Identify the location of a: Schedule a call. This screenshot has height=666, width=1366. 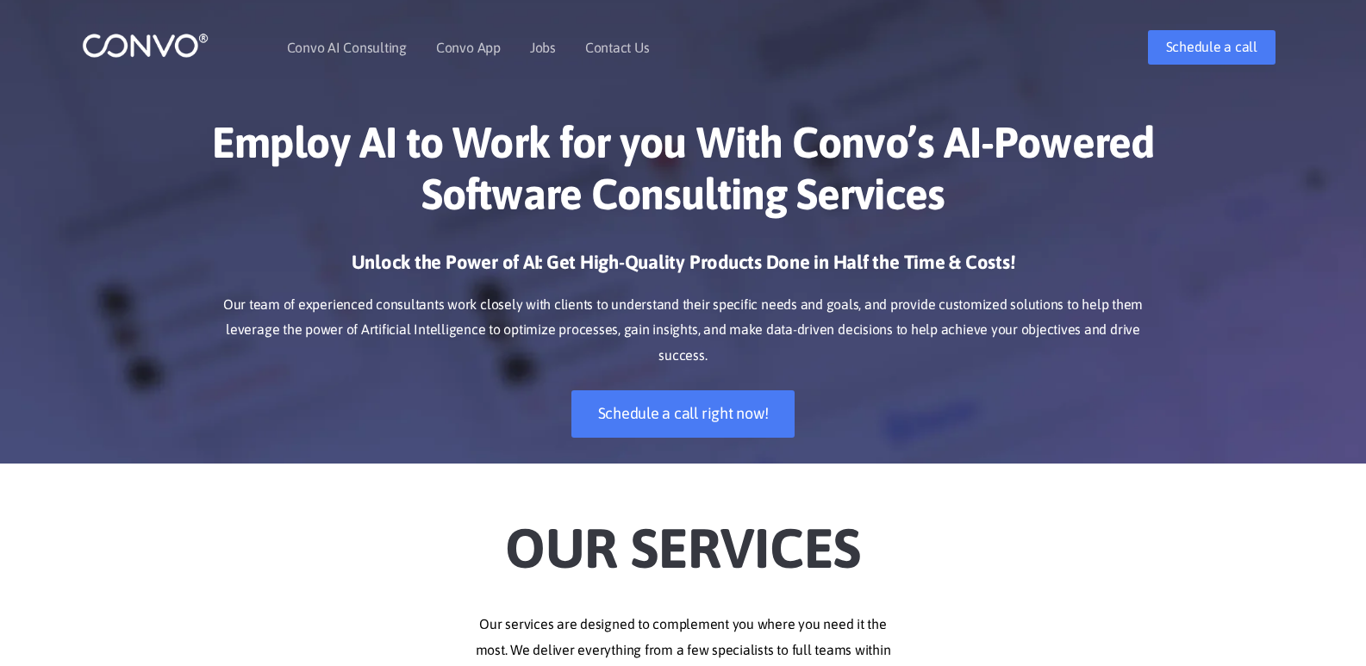
(1212, 47).